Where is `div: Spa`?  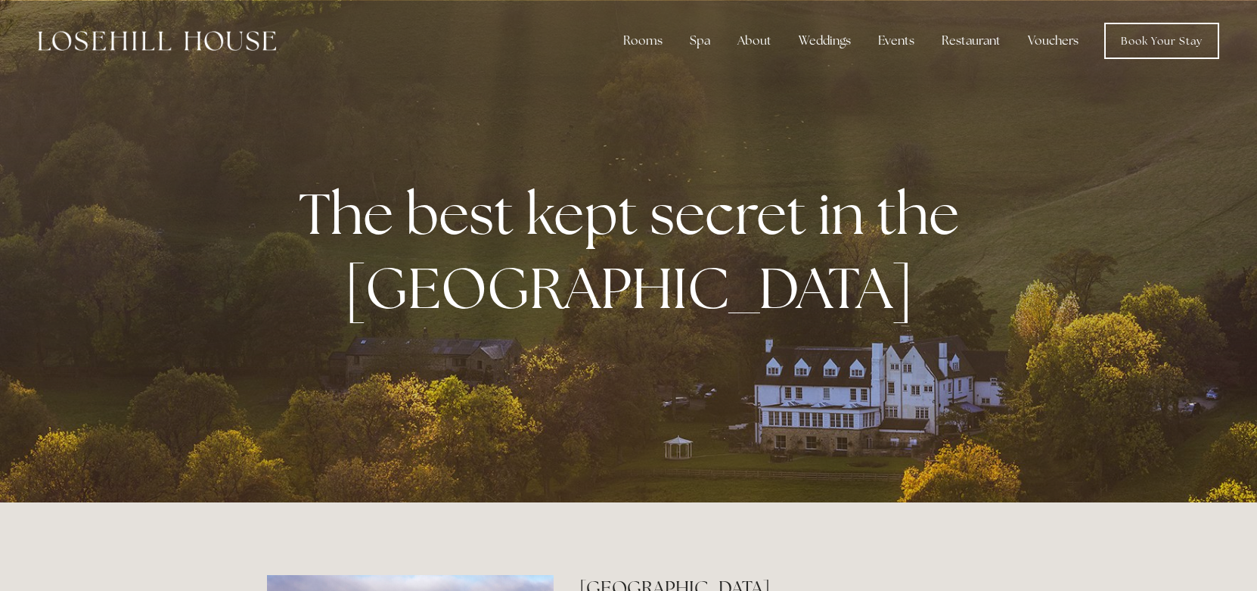
div: Spa is located at coordinates (700, 41).